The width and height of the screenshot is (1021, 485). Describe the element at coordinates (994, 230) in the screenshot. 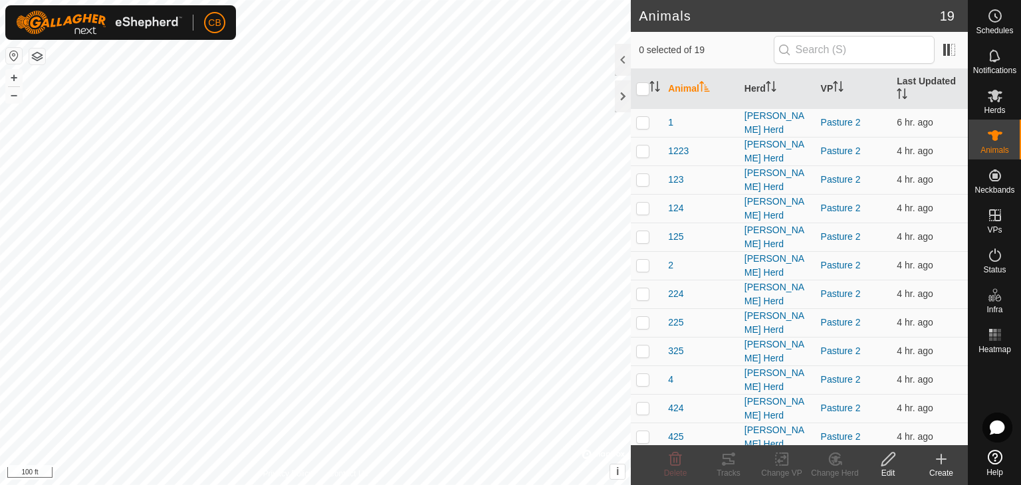

I see `span: VPs` at that location.